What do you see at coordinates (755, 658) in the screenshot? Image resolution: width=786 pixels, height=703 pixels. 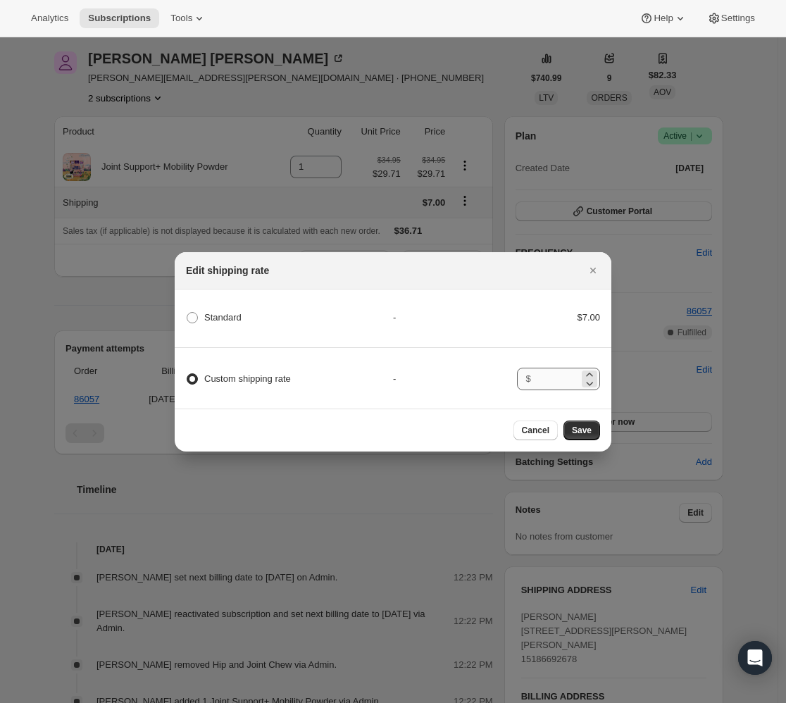 I see `div: Open Intercom Messenger` at bounding box center [755, 658].